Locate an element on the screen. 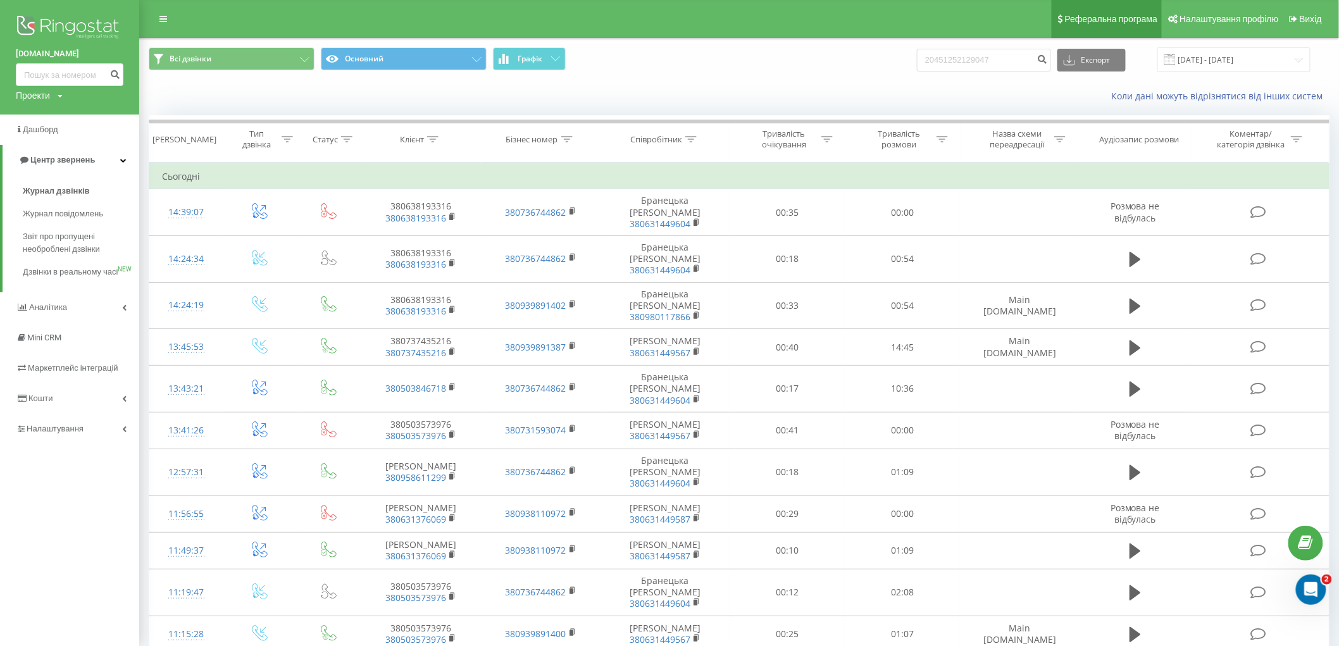  a: 380503846718 is located at coordinates (416, 388).